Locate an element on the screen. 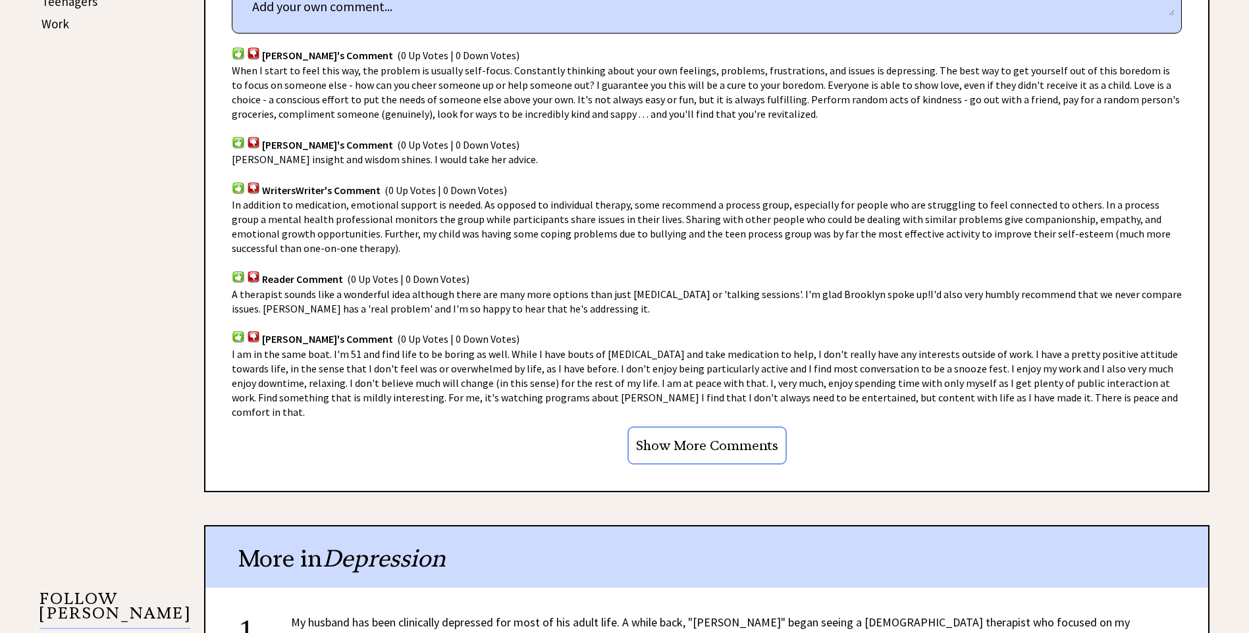 The image size is (1249, 633). span: WritersWriter's Comment is located at coordinates (321, 190).